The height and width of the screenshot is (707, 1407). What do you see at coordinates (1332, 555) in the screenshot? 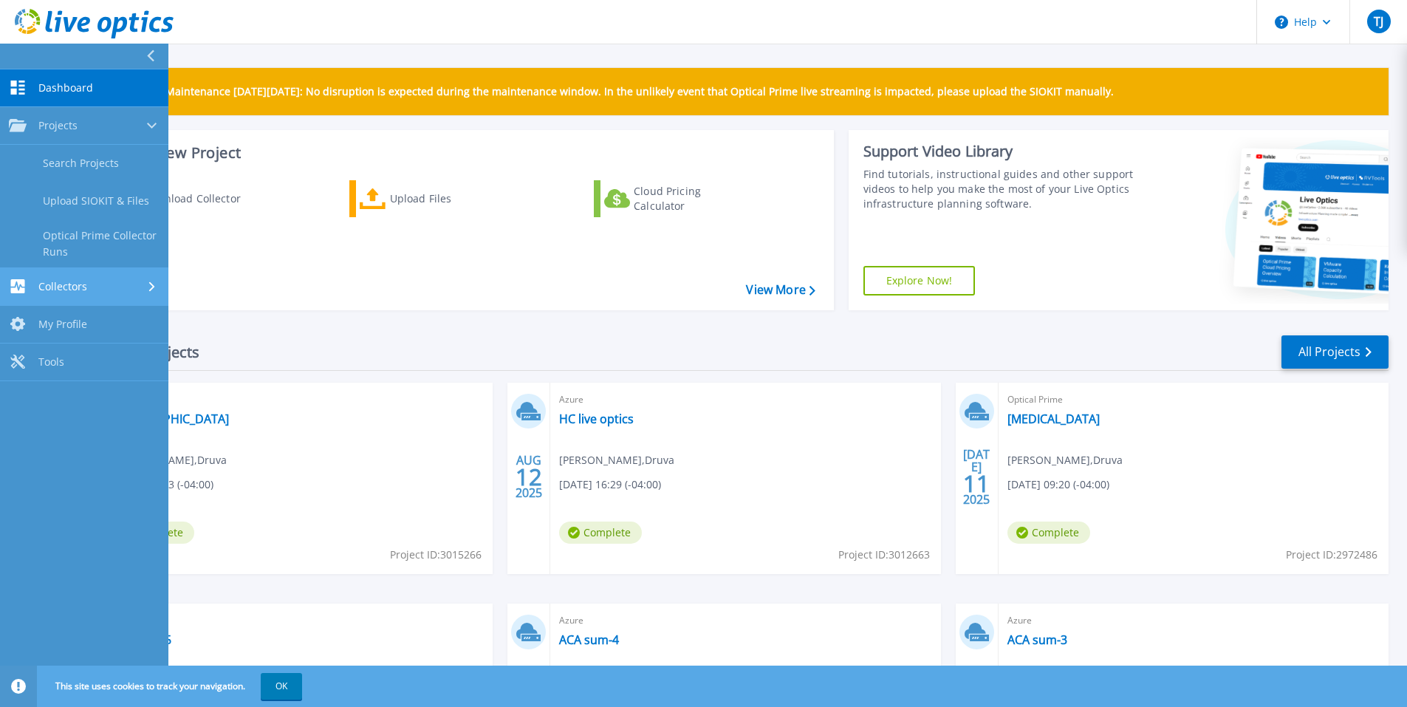
I see `span: Project ID: 2972486` at bounding box center [1332, 555].